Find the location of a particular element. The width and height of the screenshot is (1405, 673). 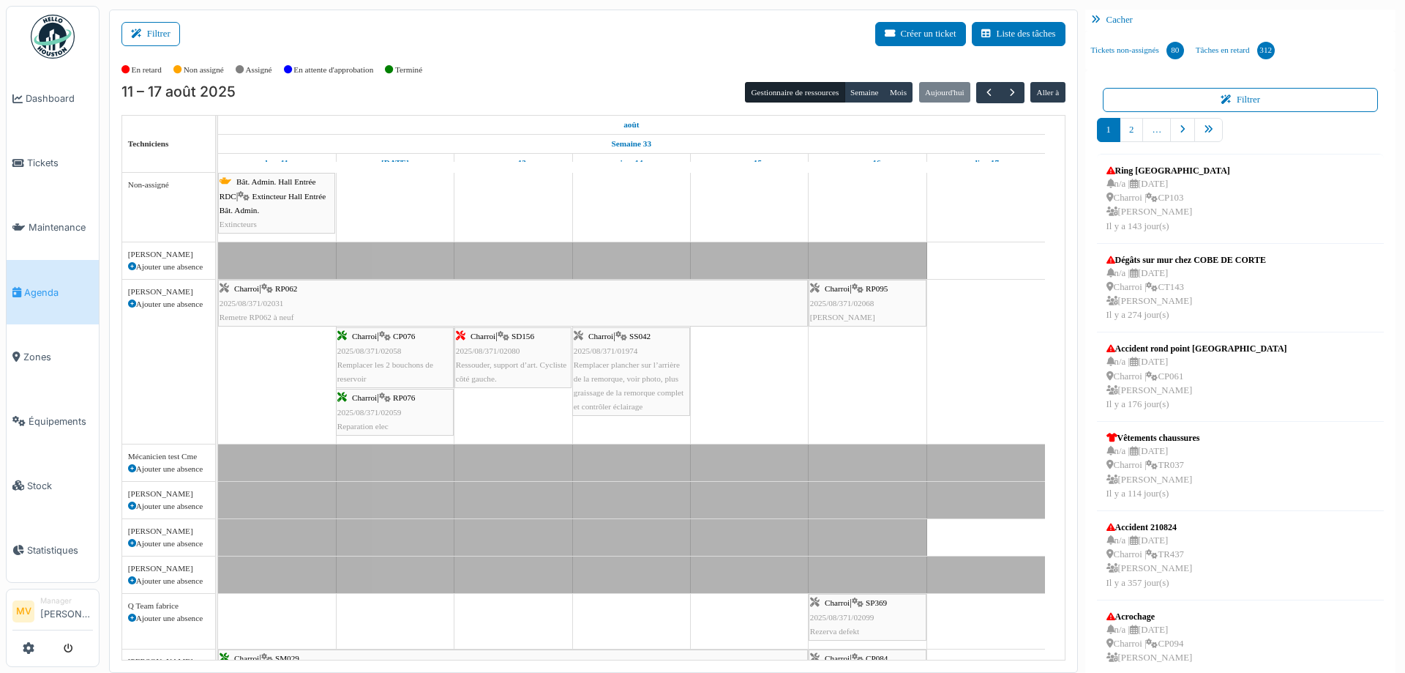

button: Aller à is located at coordinates (1047, 92).